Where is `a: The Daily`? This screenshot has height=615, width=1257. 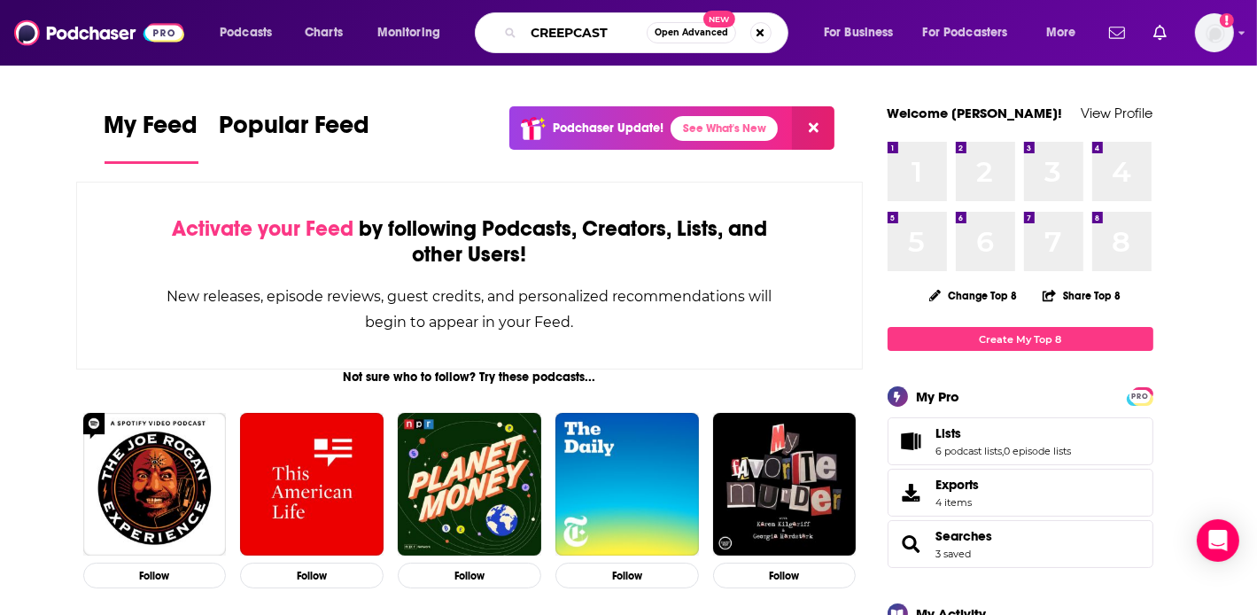 a: The Daily is located at coordinates (627, 485).